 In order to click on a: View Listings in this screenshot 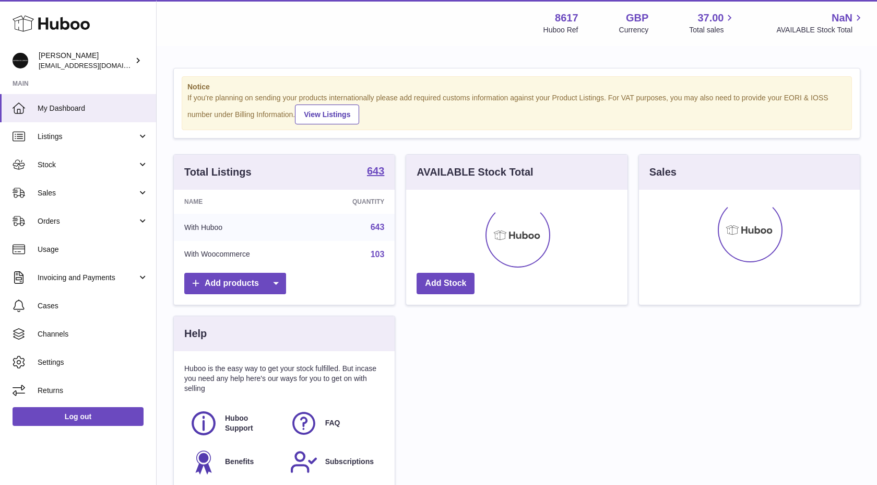, I will do `click(327, 114)`.